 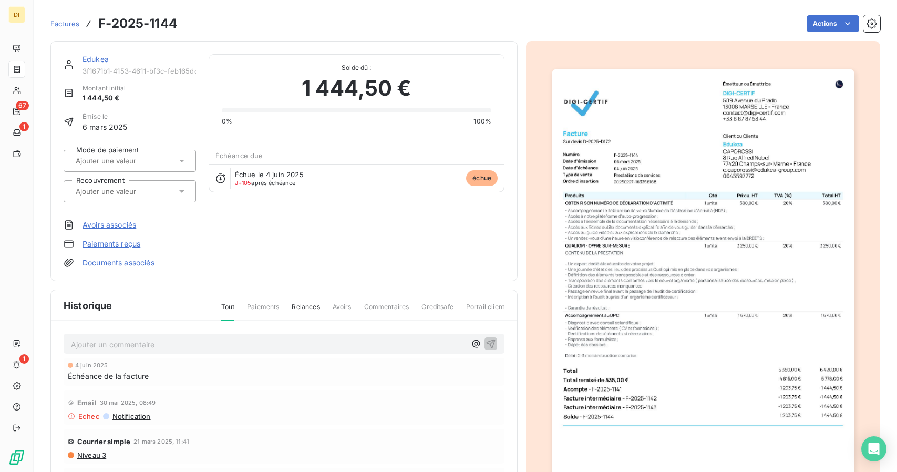 I want to click on span: 0%, so click(x=227, y=121).